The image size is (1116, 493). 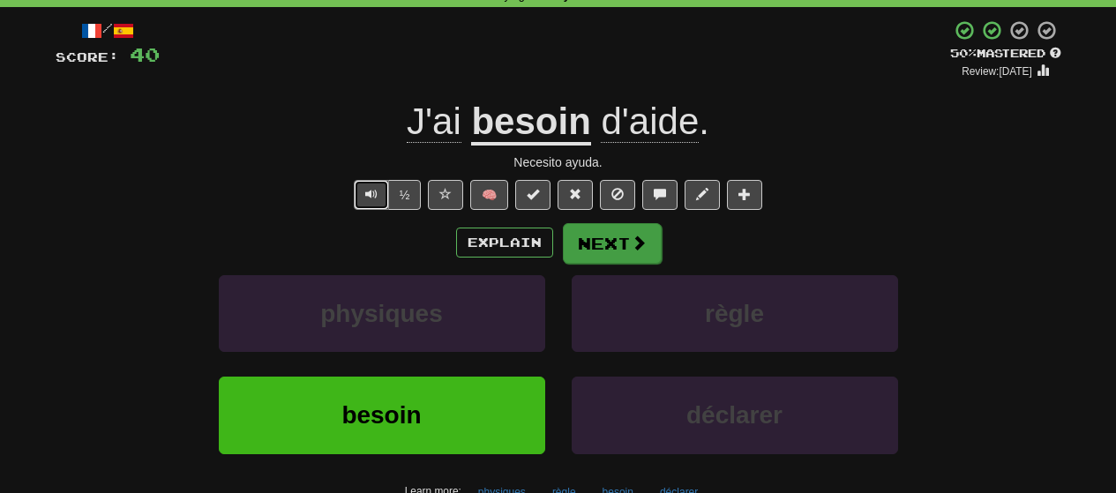 I want to click on span: d'aide, so click(x=649, y=122).